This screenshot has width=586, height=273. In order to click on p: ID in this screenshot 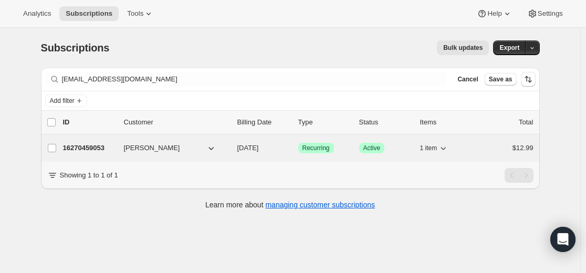, I will do `click(89, 122)`.